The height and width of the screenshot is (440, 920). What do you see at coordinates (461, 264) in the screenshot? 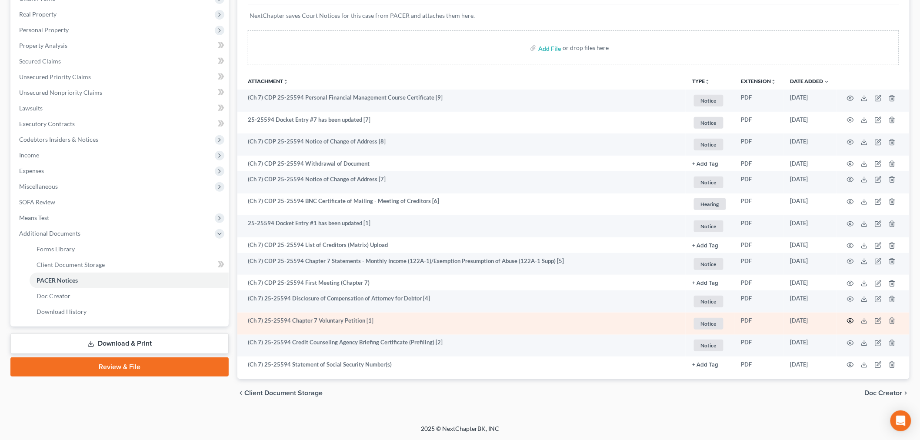
I see `td: (Ch 7) CDP 25-25594 Chapter 7 Statements - Monthly Income (122A-1)/Exemption Presumption of Abuse...` at bounding box center [461, 264].